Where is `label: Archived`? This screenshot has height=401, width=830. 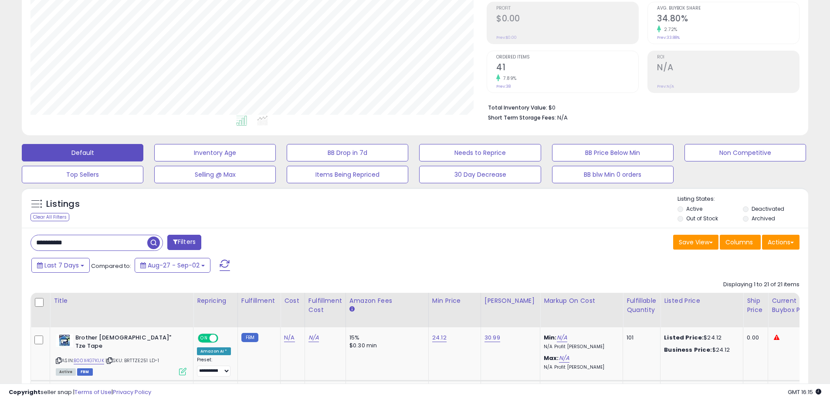 label: Archived is located at coordinates (764, 218).